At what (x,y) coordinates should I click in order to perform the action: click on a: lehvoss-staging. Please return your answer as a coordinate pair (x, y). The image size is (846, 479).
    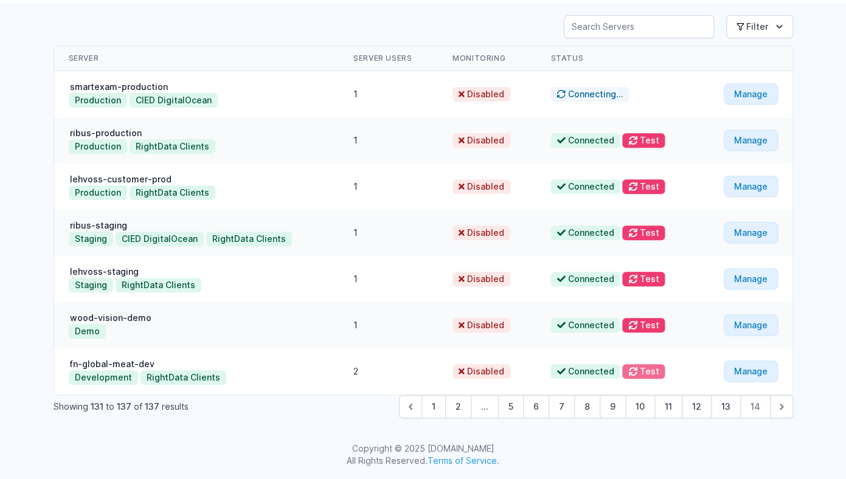
    Looking at the image, I should click on (104, 271).